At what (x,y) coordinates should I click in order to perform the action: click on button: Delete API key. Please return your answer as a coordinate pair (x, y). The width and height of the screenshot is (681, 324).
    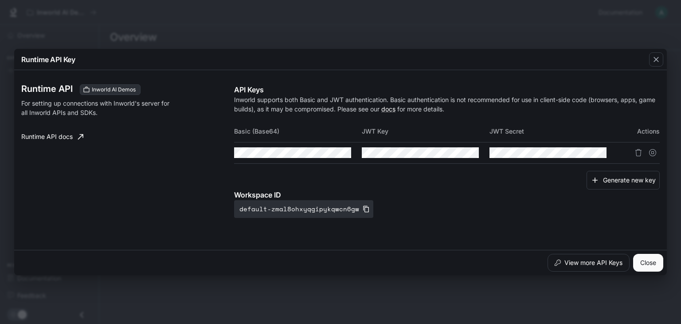
    Looking at the image, I should click on (639, 153).